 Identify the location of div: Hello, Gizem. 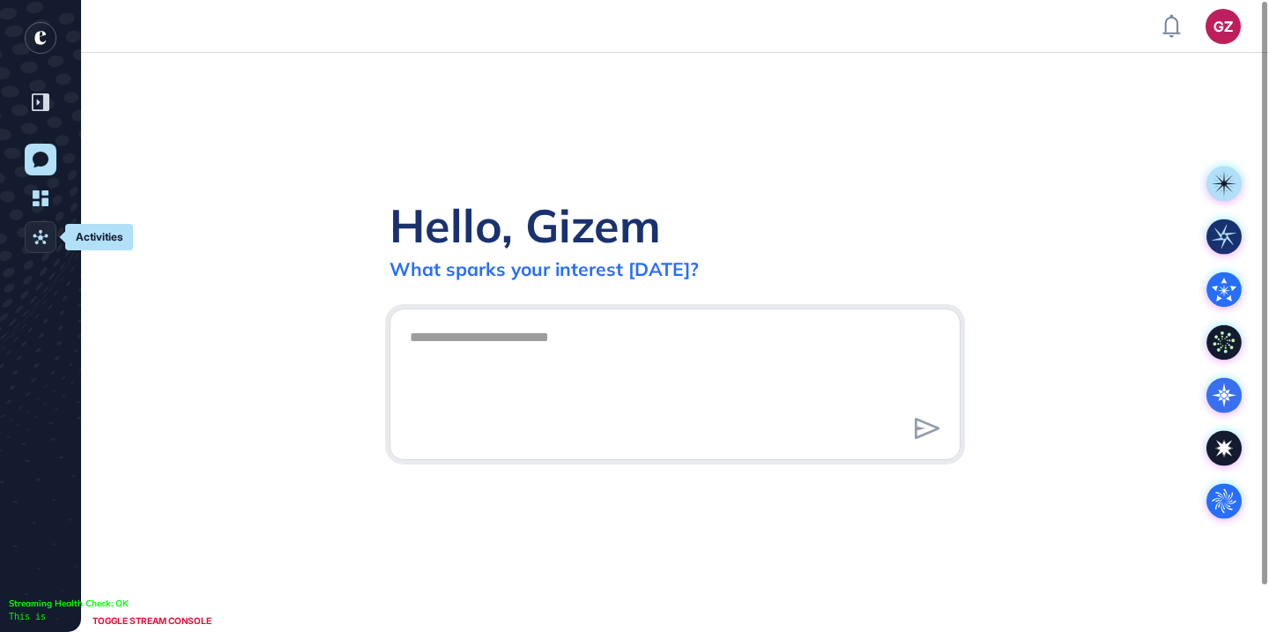
(525, 225).